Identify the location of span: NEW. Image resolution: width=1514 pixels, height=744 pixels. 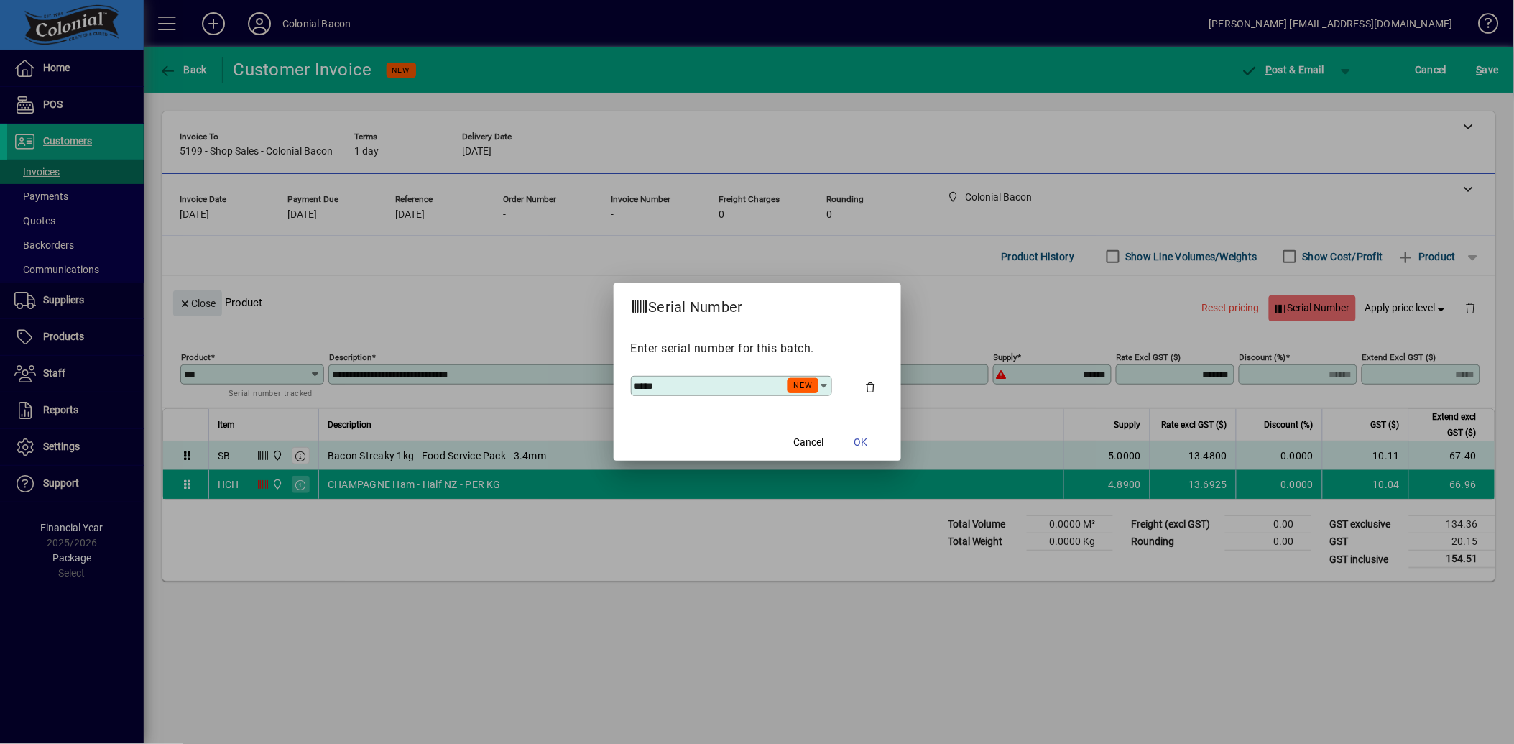
(803, 385).